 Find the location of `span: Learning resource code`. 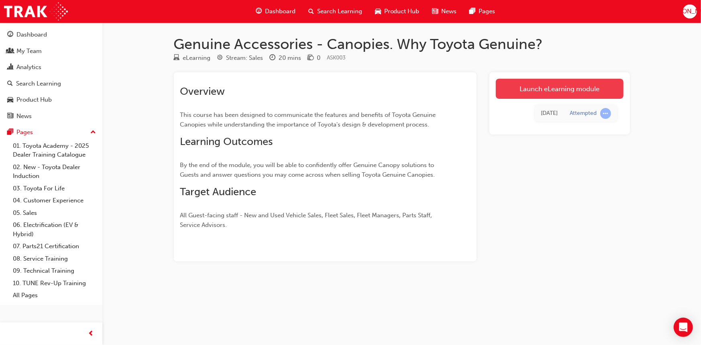

span: Learning resource code is located at coordinates (337, 57).